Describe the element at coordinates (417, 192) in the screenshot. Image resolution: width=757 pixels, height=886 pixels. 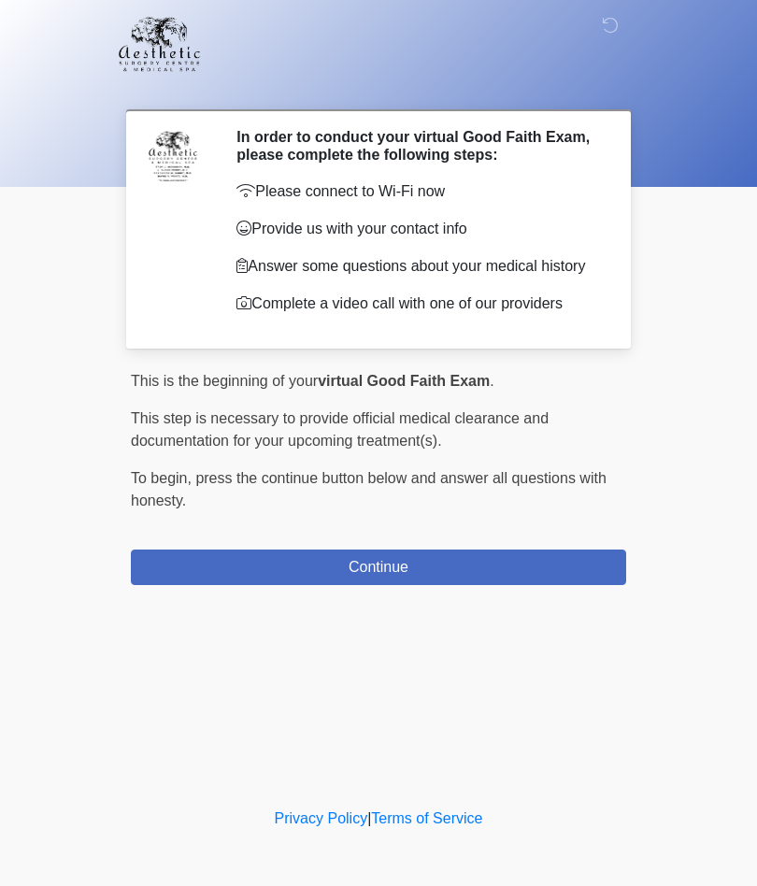
I see `p: Please connect to Wi-Fi now` at that location.